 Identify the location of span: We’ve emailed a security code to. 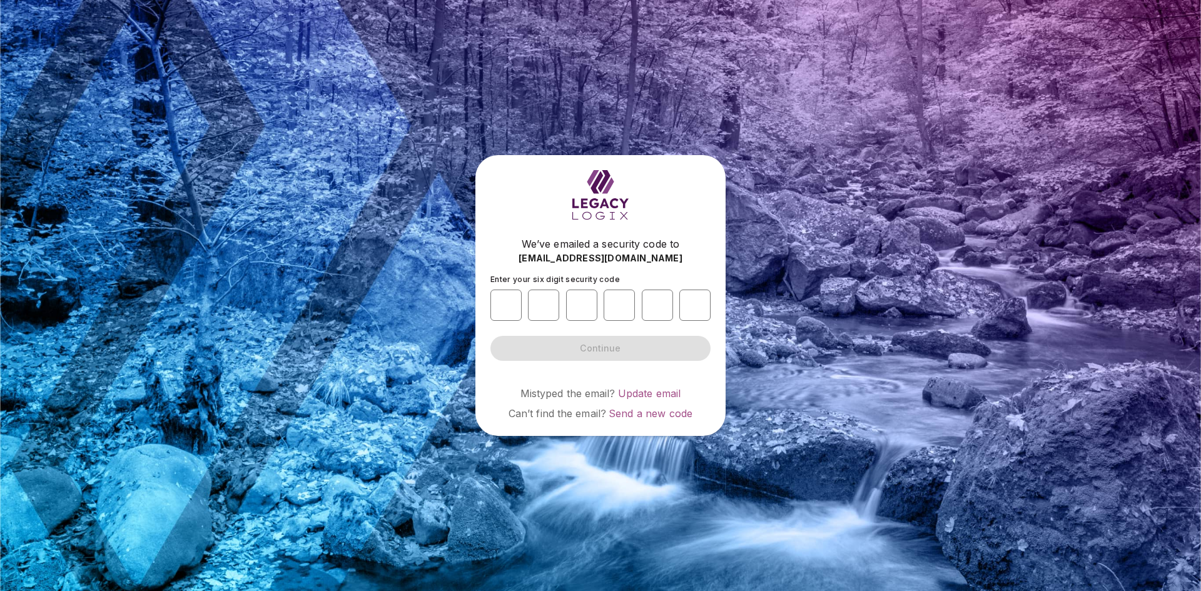
(600, 244).